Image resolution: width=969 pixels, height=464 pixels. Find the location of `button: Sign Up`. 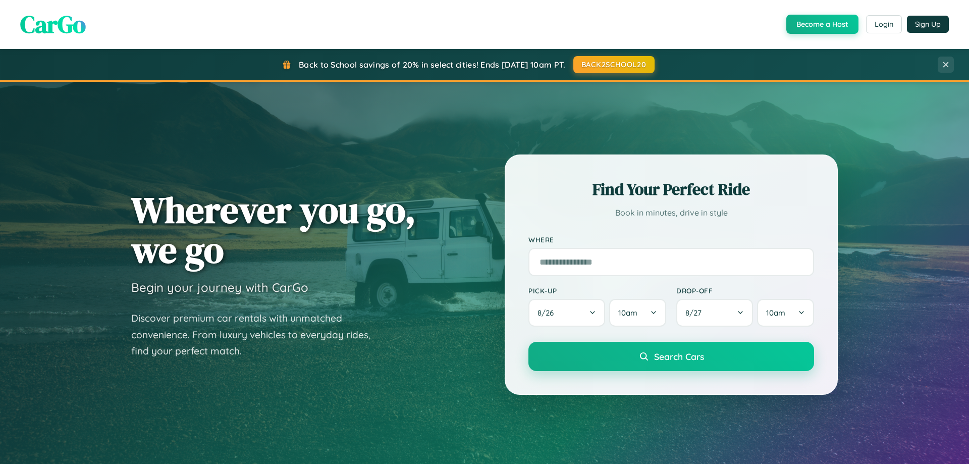

button: Sign Up is located at coordinates (928, 24).